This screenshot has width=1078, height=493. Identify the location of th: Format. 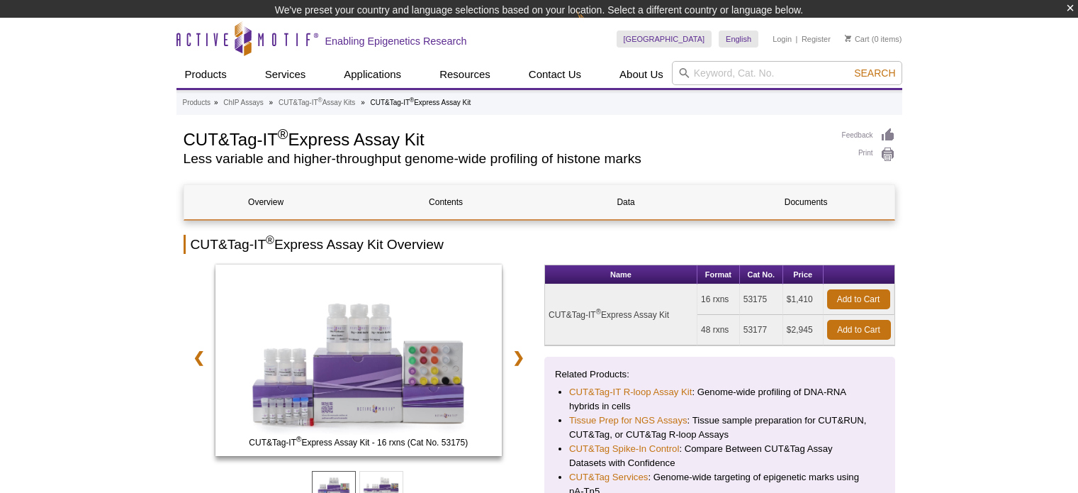
(719, 274).